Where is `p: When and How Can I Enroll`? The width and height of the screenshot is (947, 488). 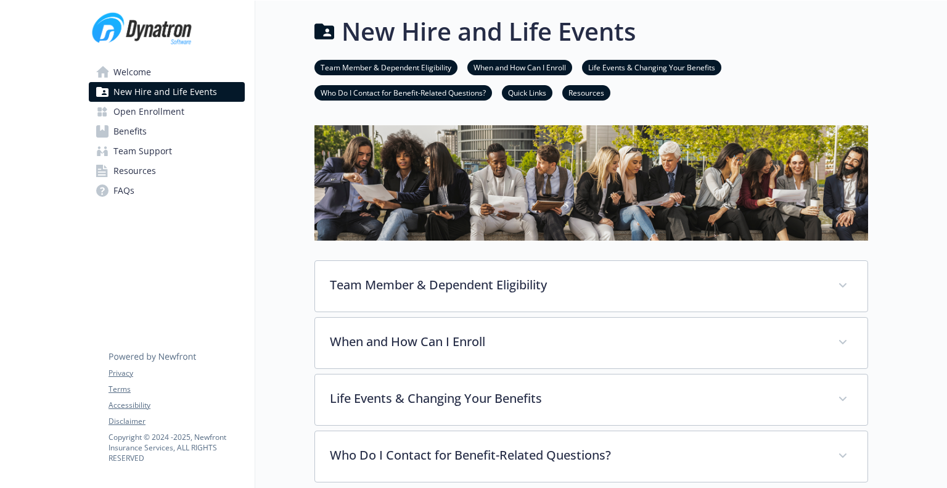
p: When and How Can I Enroll is located at coordinates (577, 342).